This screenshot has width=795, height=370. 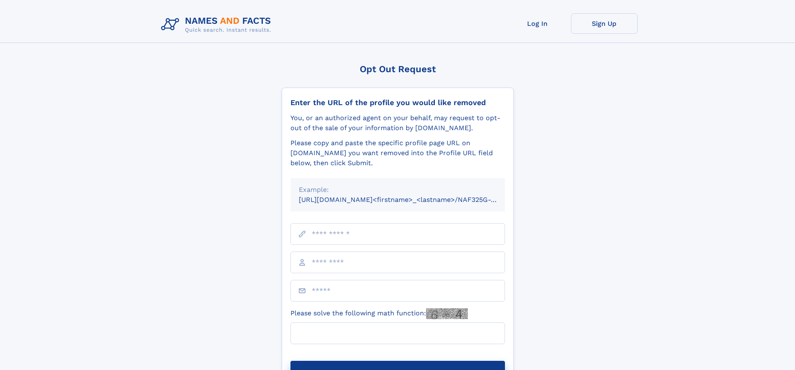 What do you see at coordinates (398, 123) in the screenshot?
I see `div: You, or an authorized agent on your behalf, may request to opt-out of the sale of your informatio...` at bounding box center [398, 123].